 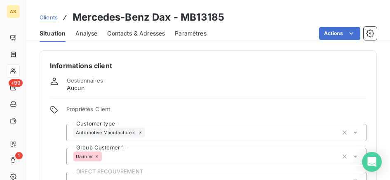 What do you see at coordinates (84, 156) in the screenshot?
I see `span: Daimler` at bounding box center [84, 156].